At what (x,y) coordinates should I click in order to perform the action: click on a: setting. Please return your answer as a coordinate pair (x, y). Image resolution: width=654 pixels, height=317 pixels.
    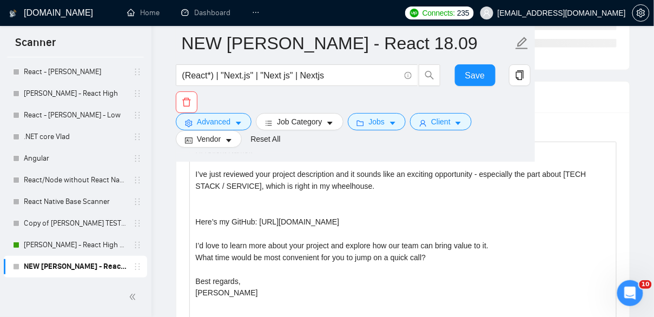
    Looking at the image, I should click on (641, 13).